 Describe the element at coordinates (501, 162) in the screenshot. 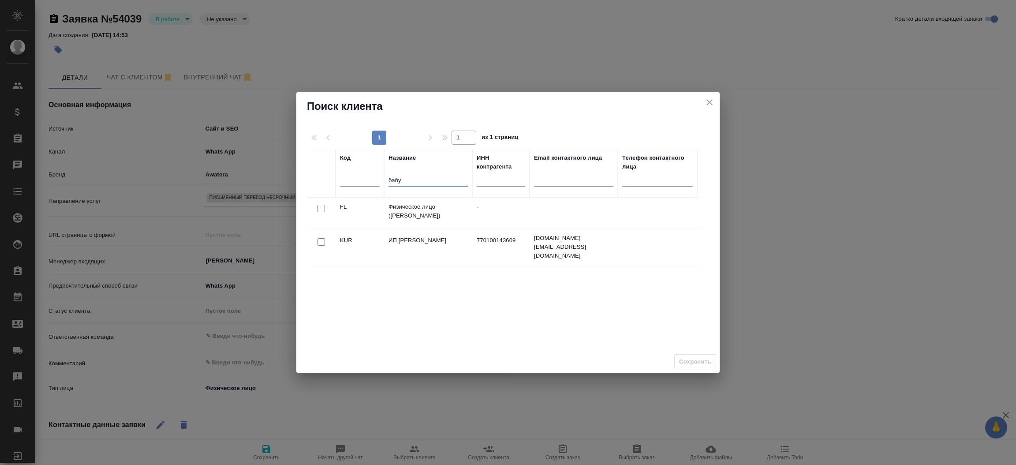

I see `div: ИНН контрагента` at that location.